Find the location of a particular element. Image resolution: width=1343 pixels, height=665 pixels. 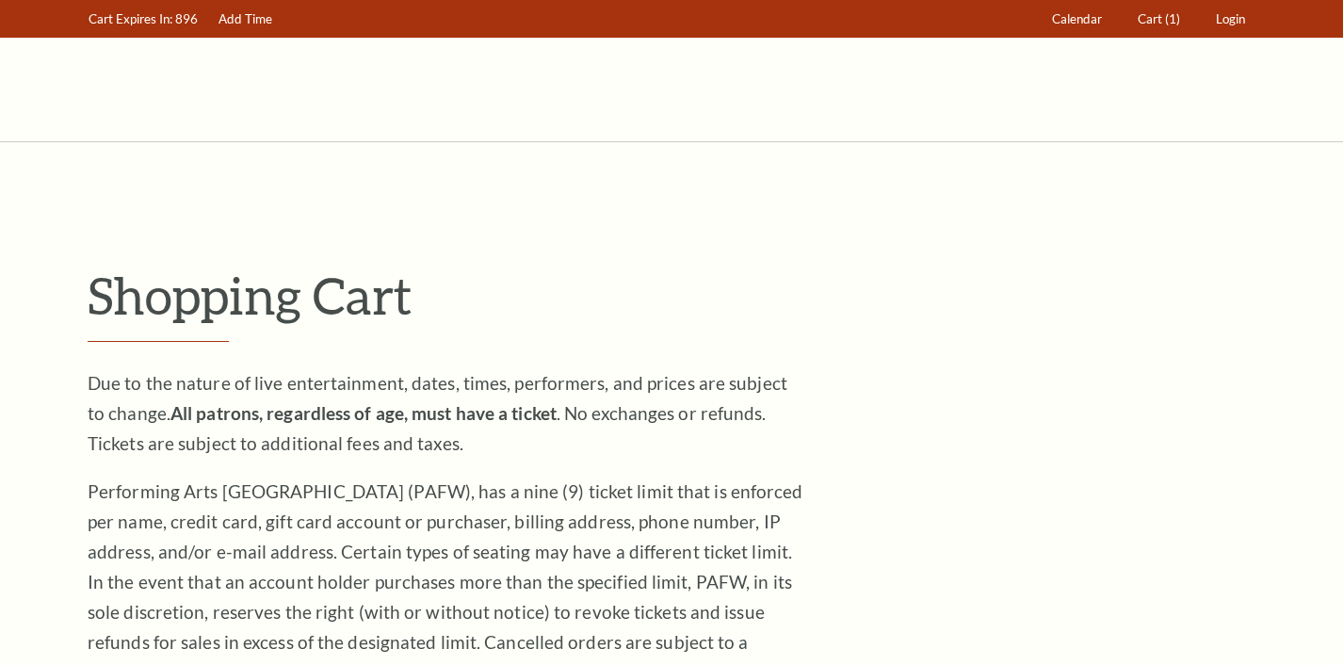

span: Calendar is located at coordinates (1077, 19).